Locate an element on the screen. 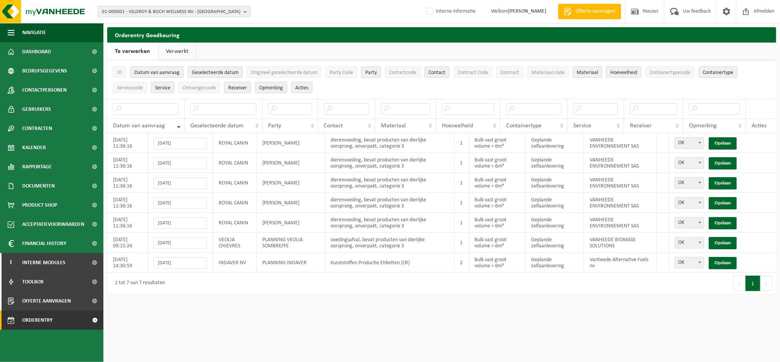 This screenshot has width=780, height=362. button: OntvangercodeOntvangercode: Activate to sort is located at coordinates (199, 87).